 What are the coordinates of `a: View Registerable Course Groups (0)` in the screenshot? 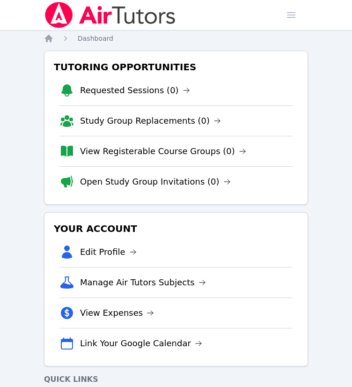 It's located at (163, 151).